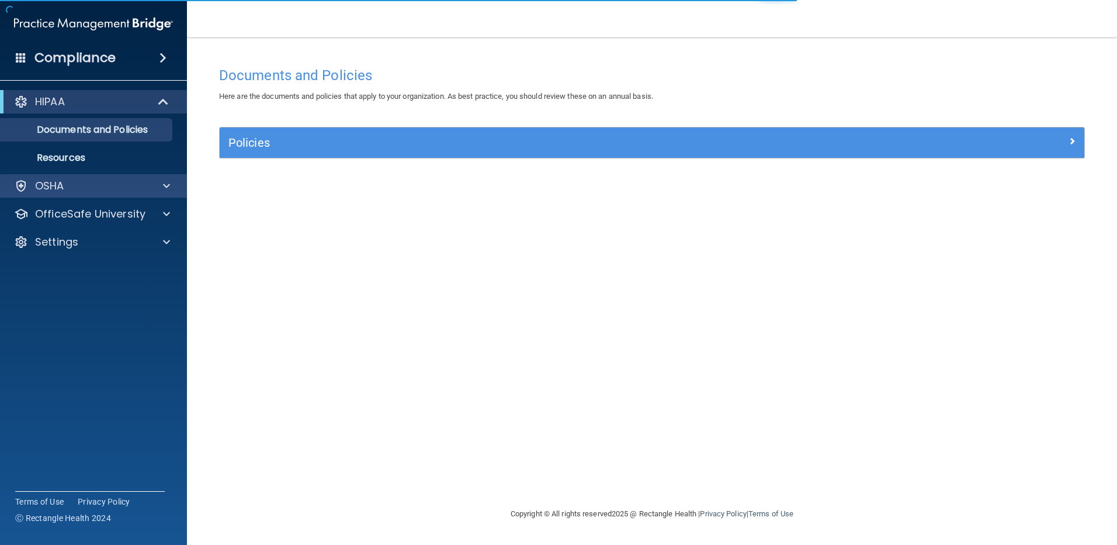  I want to click on span: Ⓒ Rectangle Health 2024, so click(63, 518).